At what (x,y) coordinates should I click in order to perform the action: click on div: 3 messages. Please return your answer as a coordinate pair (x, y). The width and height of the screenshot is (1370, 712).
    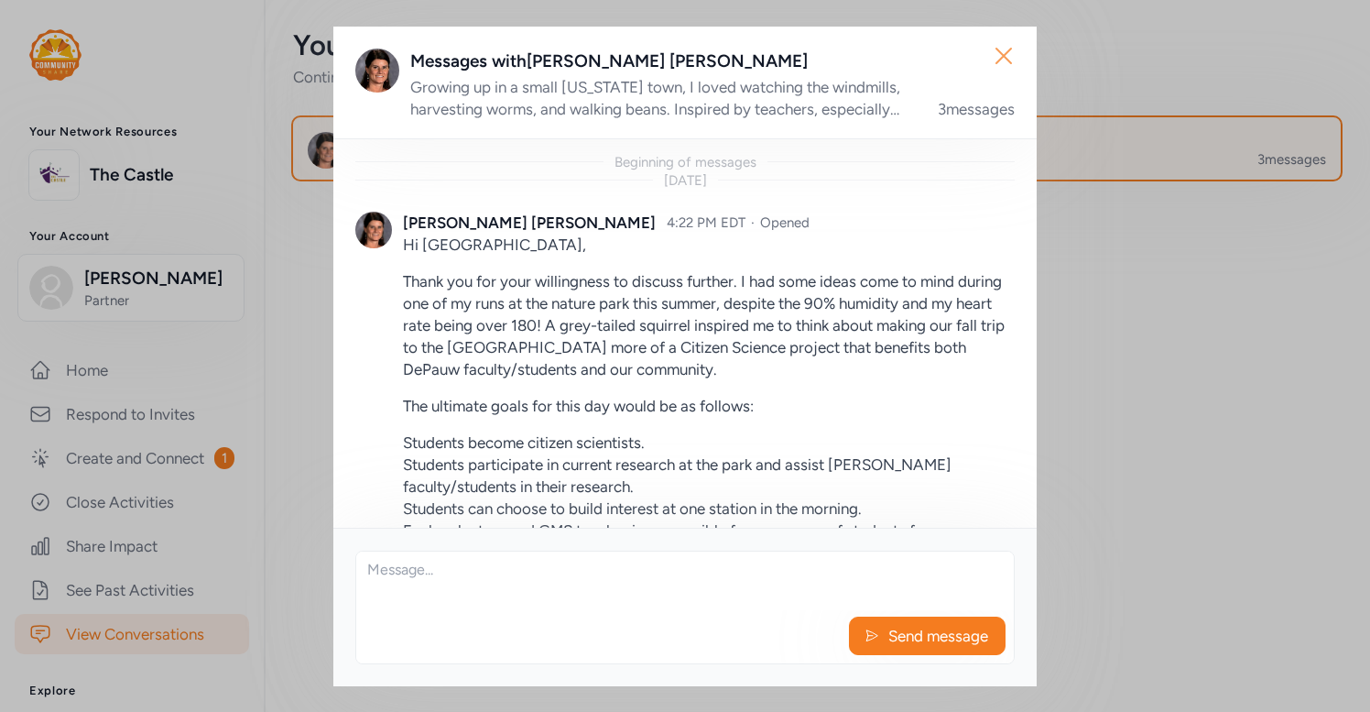
    Looking at the image, I should click on (976, 109).